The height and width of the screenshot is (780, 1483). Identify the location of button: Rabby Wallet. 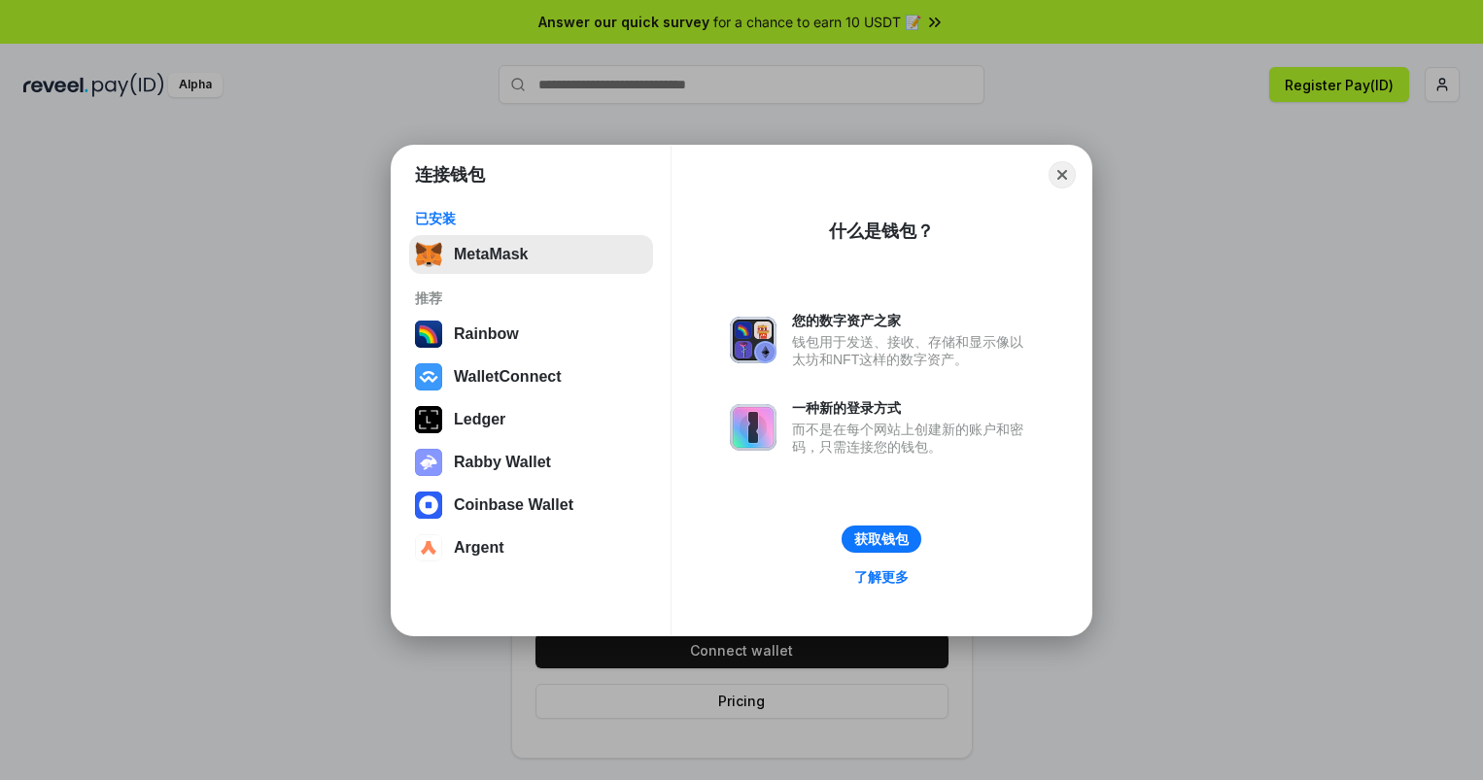
(531, 463).